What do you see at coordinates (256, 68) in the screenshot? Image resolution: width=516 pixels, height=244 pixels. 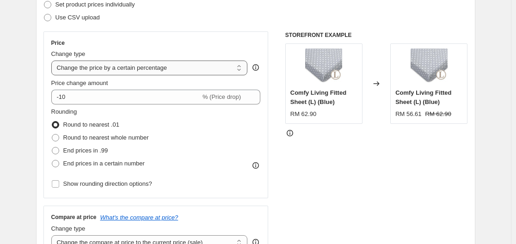 I see `div: help` at bounding box center [256, 68].